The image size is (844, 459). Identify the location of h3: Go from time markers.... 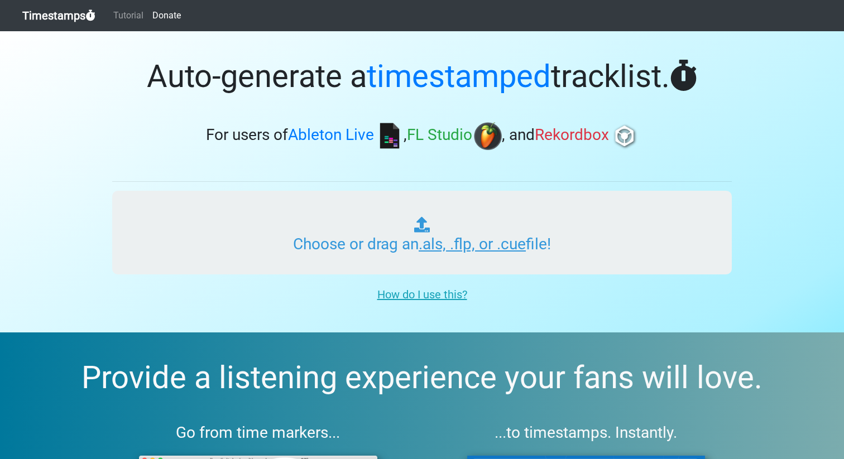
(258, 433).